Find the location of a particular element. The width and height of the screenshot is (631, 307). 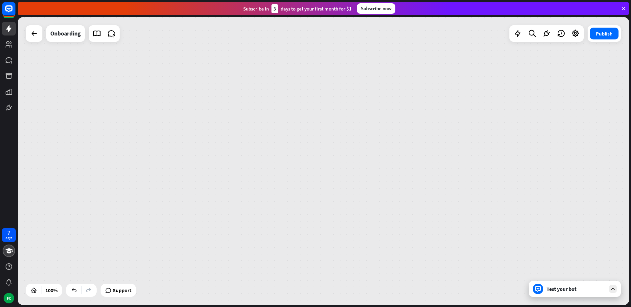

div: Subscribe now is located at coordinates (376, 9).